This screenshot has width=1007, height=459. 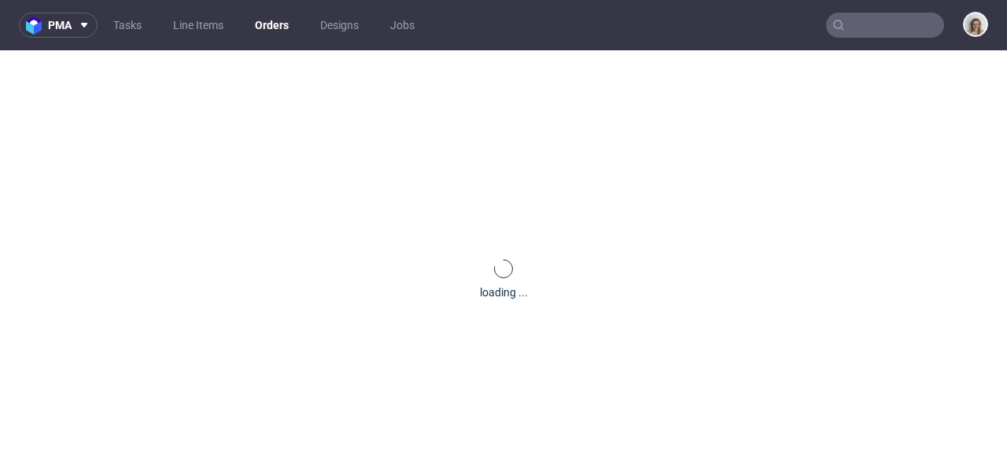 I want to click on a: Orders, so click(x=271, y=25).